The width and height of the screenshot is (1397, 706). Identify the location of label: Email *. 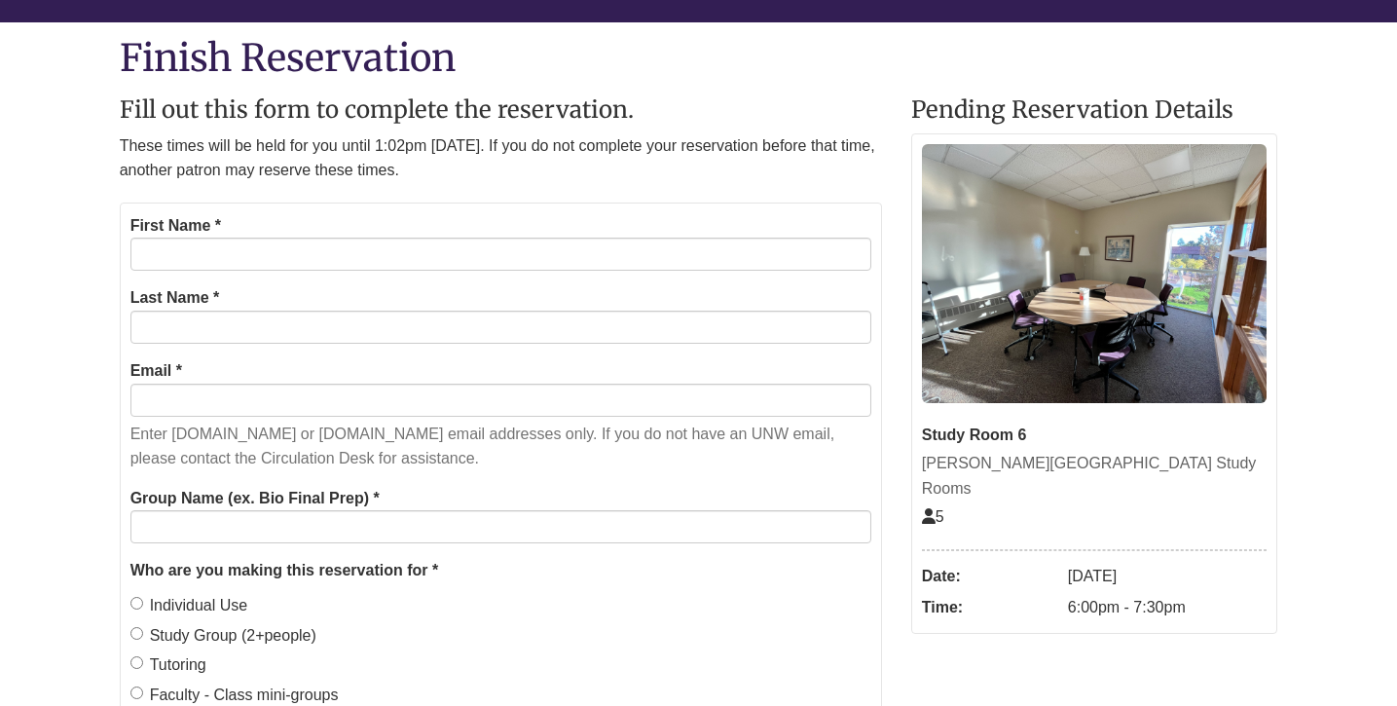
(156, 371).